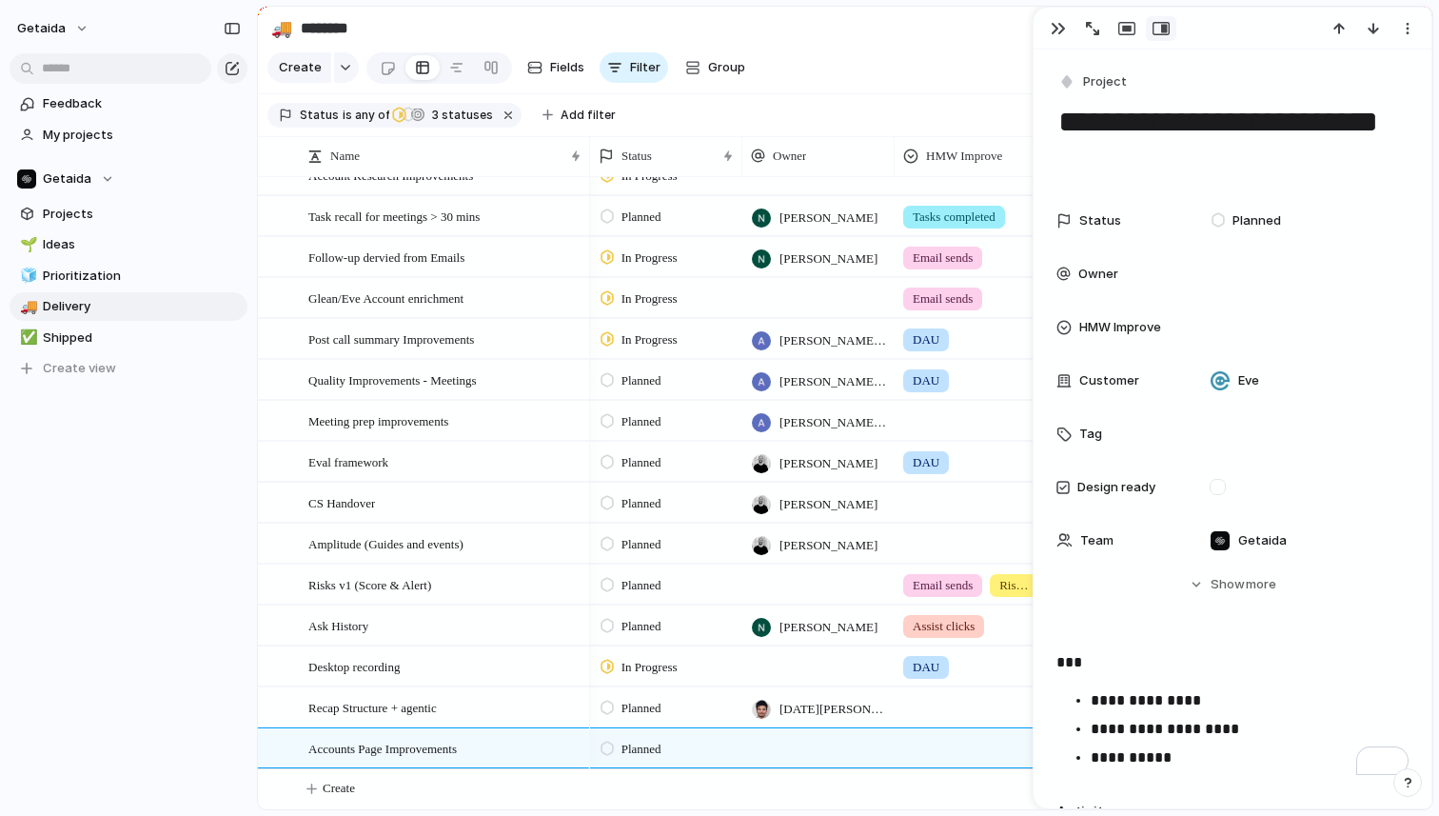  What do you see at coordinates (394, 215) in the screenshot?
I see `span: Task recall for meetings > 30 mins` at bounding box center [394, 215].